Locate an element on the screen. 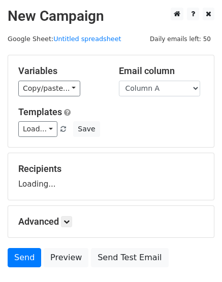  span: Daily emails left: 50 is located at coordinates (180, 39).